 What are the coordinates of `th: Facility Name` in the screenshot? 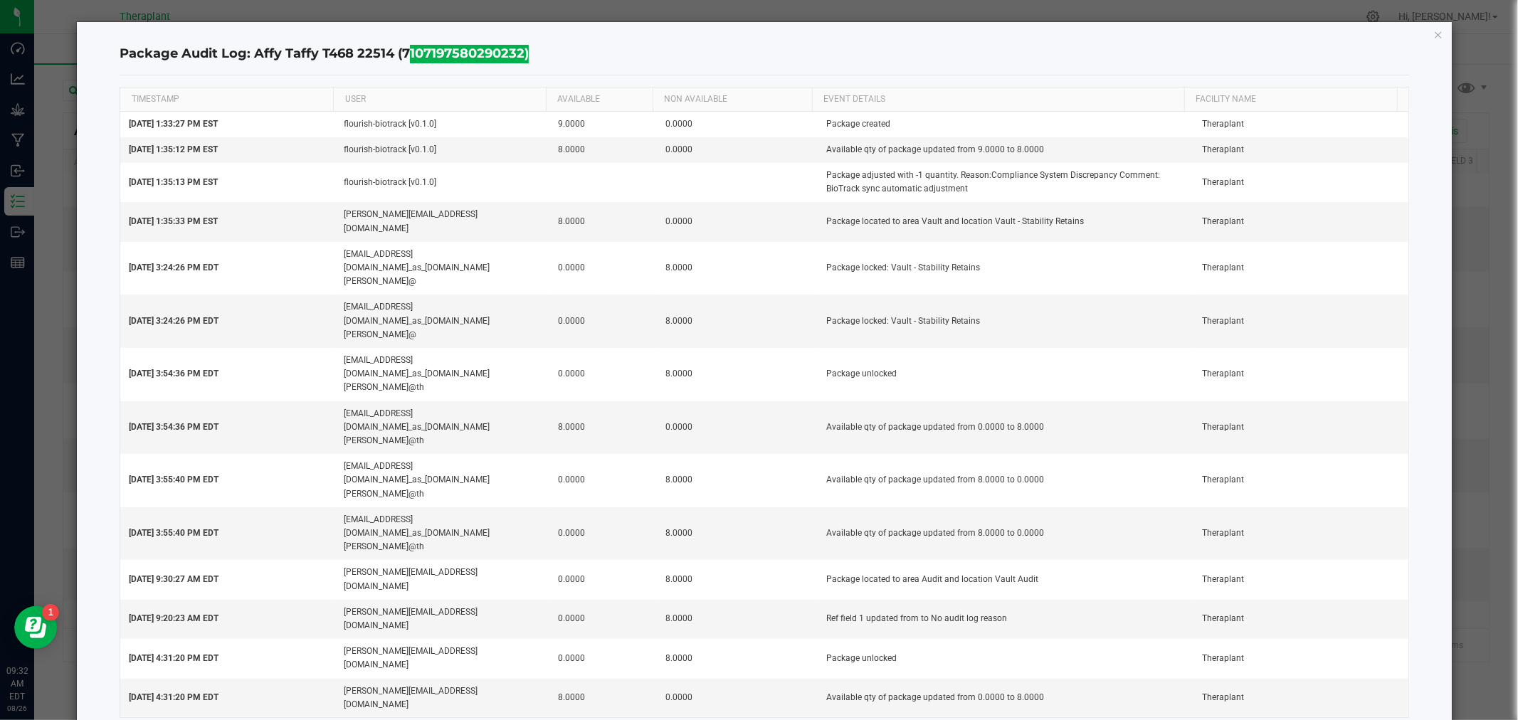 It's located at (1290, 100).